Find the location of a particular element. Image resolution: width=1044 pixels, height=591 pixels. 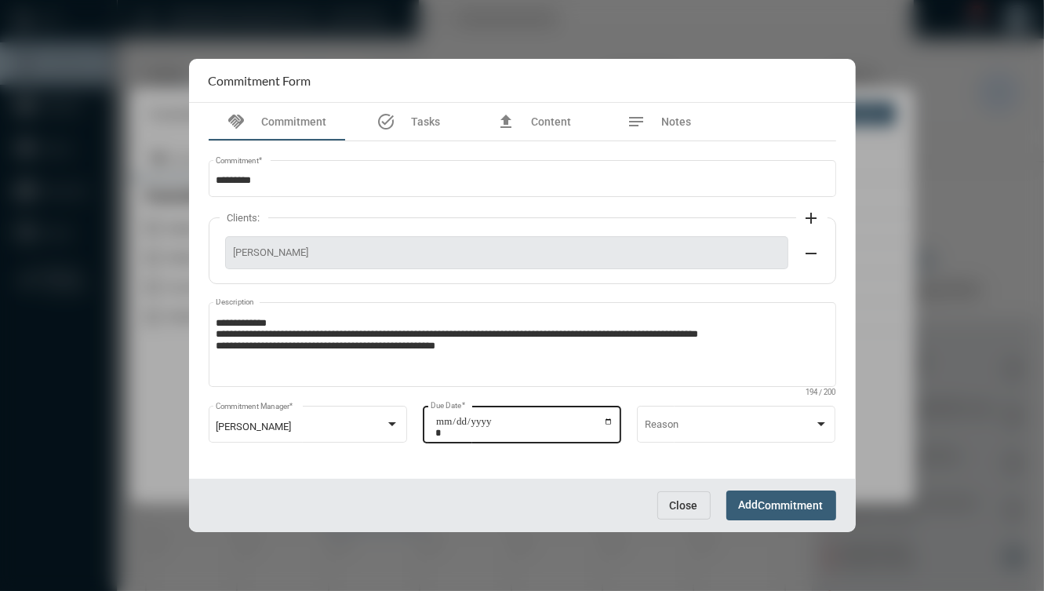

h2: Commitment Form is located at coordinates (260, 80).